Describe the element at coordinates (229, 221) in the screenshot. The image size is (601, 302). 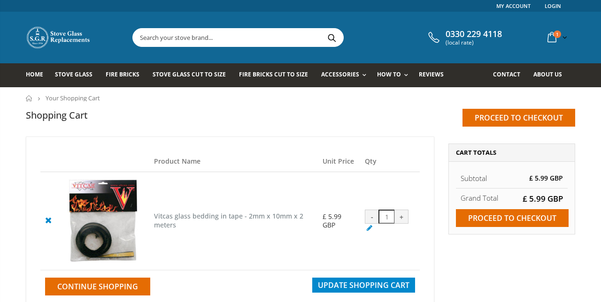
I see `a: Vitcas glass bedding in tape - 2mm x 10mm x 2 meters` at that location.